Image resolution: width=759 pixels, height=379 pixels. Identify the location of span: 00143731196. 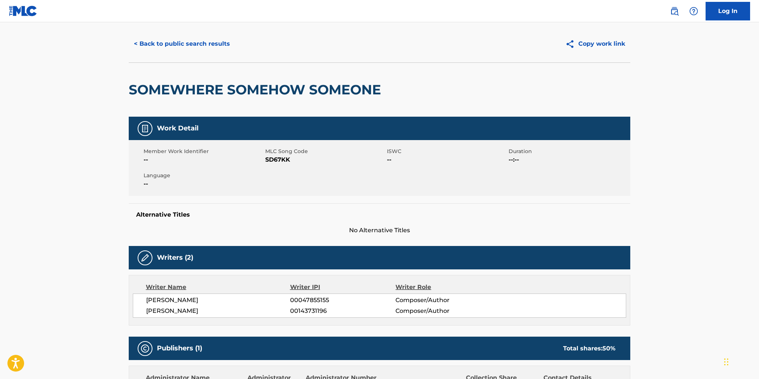
(343, 311).